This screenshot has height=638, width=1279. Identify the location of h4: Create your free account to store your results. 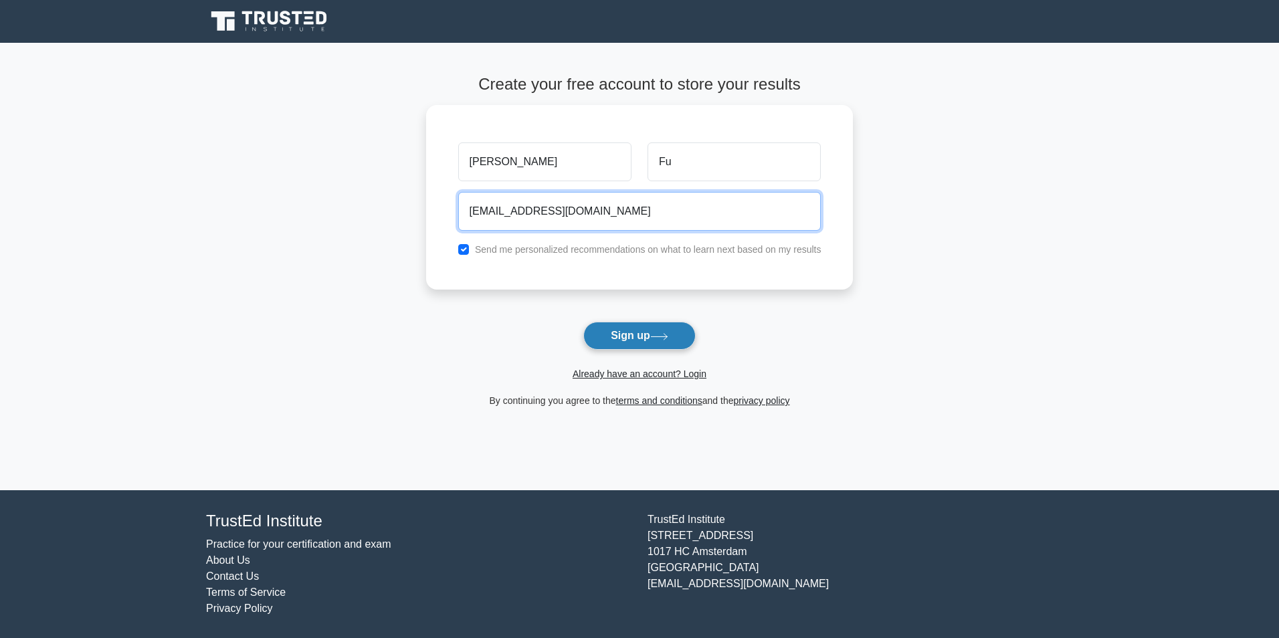
(639, 84).